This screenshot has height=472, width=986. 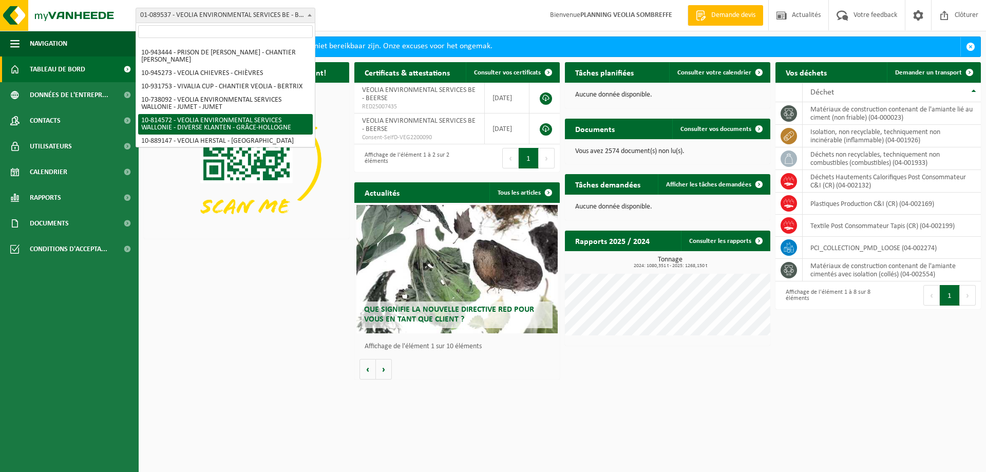 What do you see at coordinates (225, 124) in the screenshot?
I see `li: 10-814572 - VEOLIA ENVIRONMENTAL SERVICES WALLONIE - DIVERSE KLANTEN - GRÂCE-HOLLOGNE` at bounding box center [225, 124].